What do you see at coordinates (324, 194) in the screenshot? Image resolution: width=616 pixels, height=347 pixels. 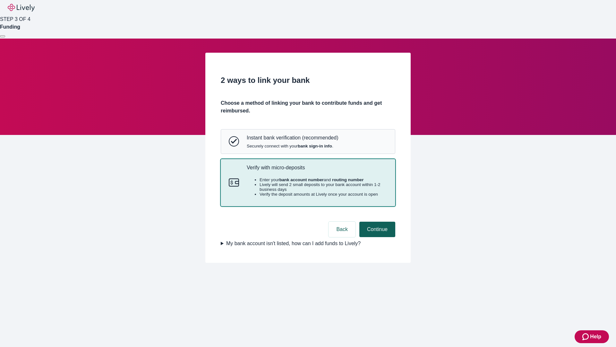 I see `li: Verify the deposit amounts at Lively once your account is open` at bounding box center [324, 194].